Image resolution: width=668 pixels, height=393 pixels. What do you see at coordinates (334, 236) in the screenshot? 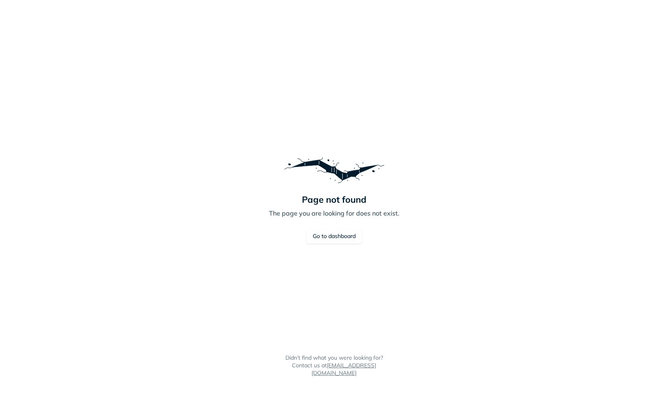
I see `a: Go to dashboard` at bounding box center [334, 236].